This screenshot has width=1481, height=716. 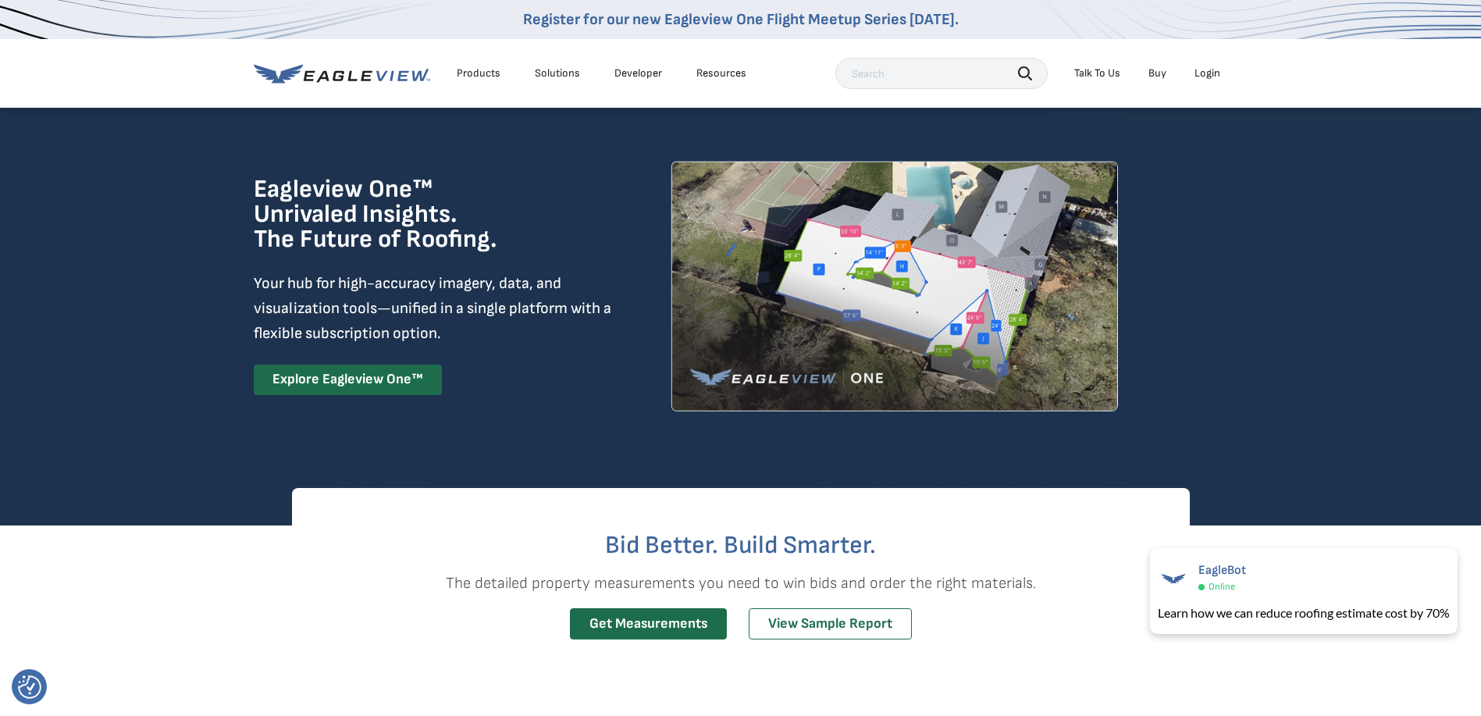 I want to click on span: EagleBot, so click(x=1221, y=570).